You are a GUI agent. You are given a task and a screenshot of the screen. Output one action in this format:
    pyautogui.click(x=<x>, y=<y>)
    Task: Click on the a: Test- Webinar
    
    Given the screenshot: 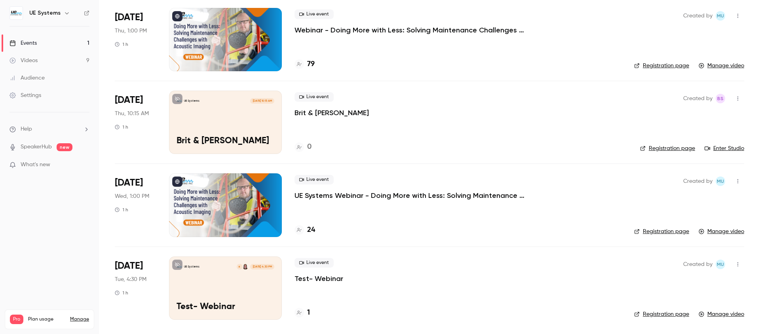 What is the action you would take?
    pyautogui.click(x=319, y=279)
    